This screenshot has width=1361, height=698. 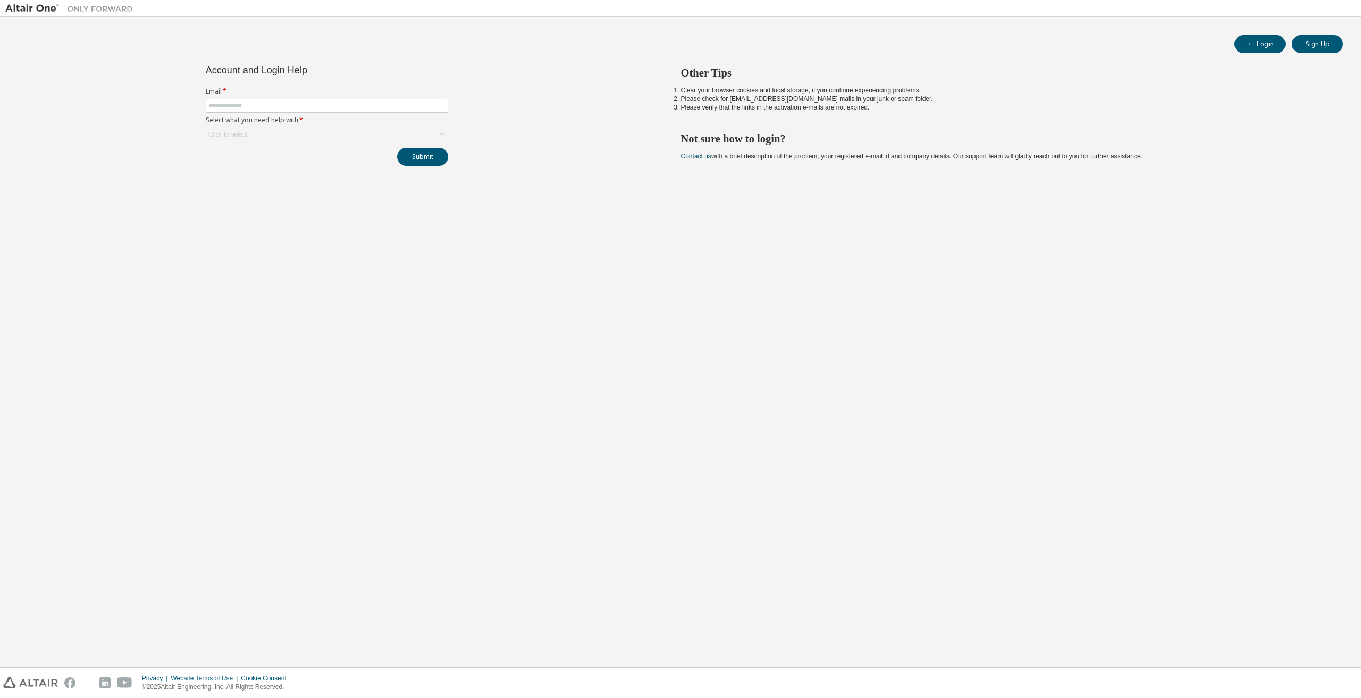 What do you see at coordinates (327, 120) in the screenshot?
I see `label: Select what you need help with` at bounding box center [327, 120].